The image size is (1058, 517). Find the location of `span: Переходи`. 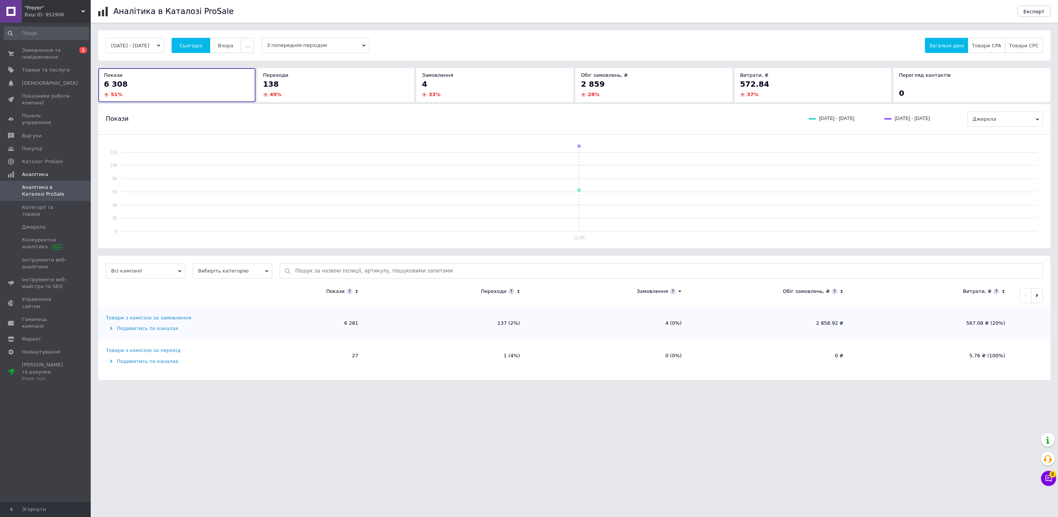

span: Переходи is located at coordinates (276, 75).